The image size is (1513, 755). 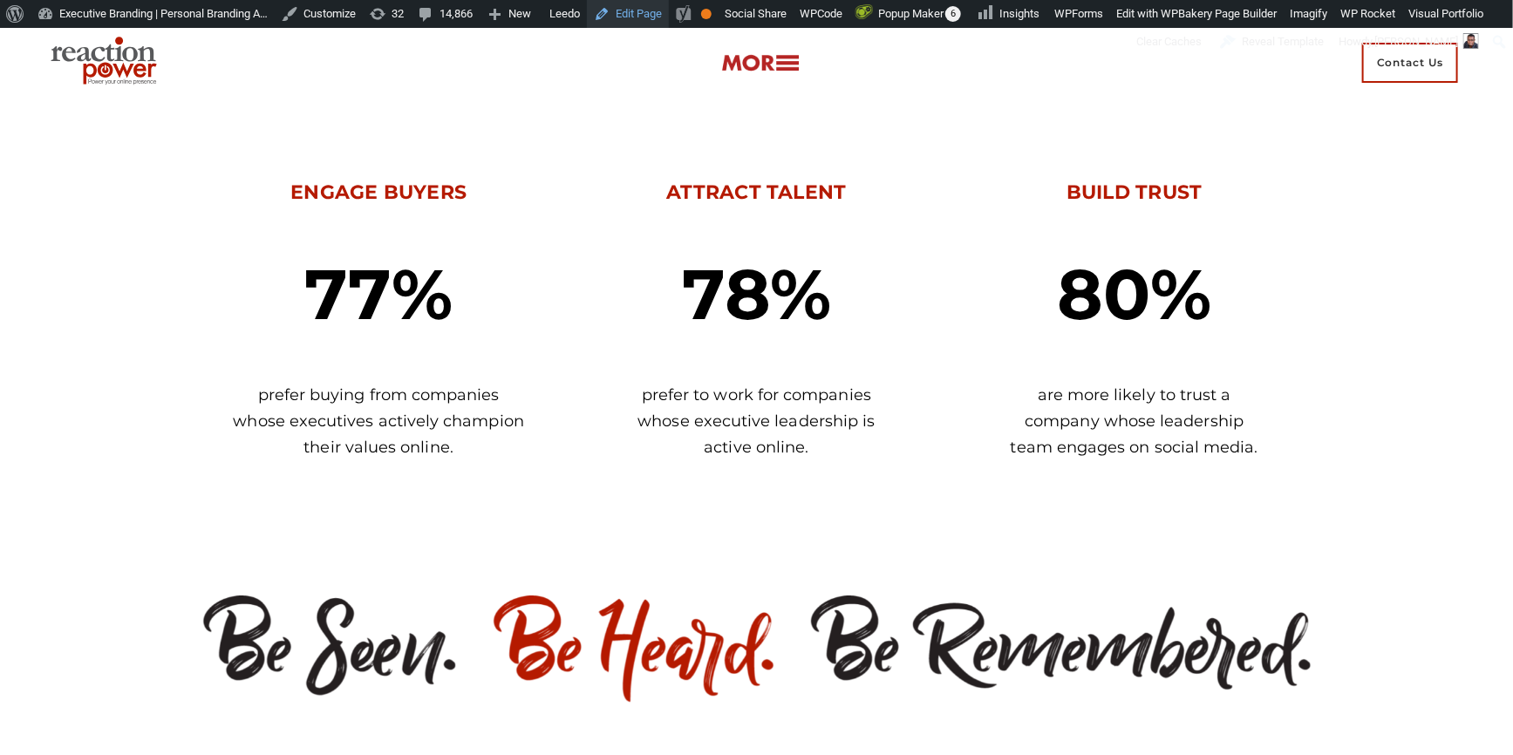 What do you see at coordinates (379, 421) in the screenshot?
I see `p: prefer buying from companies whose executives actively champion their values online.` at bounding box center [379, 421].